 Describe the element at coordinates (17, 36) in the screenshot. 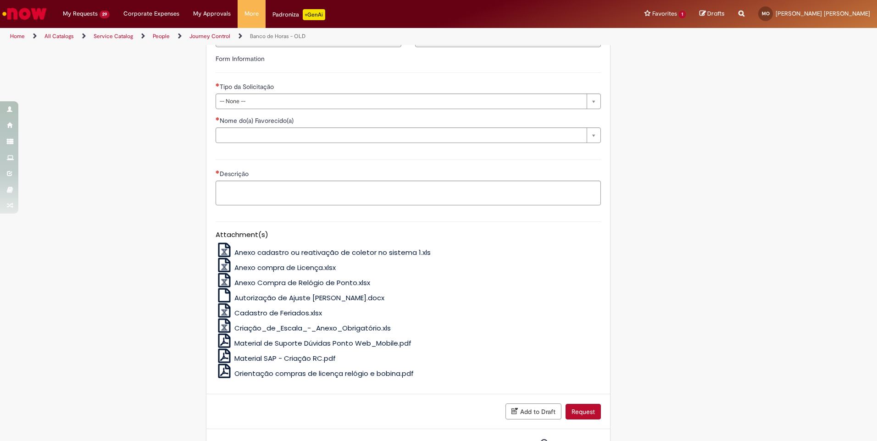

I see `a: Home` at that location.